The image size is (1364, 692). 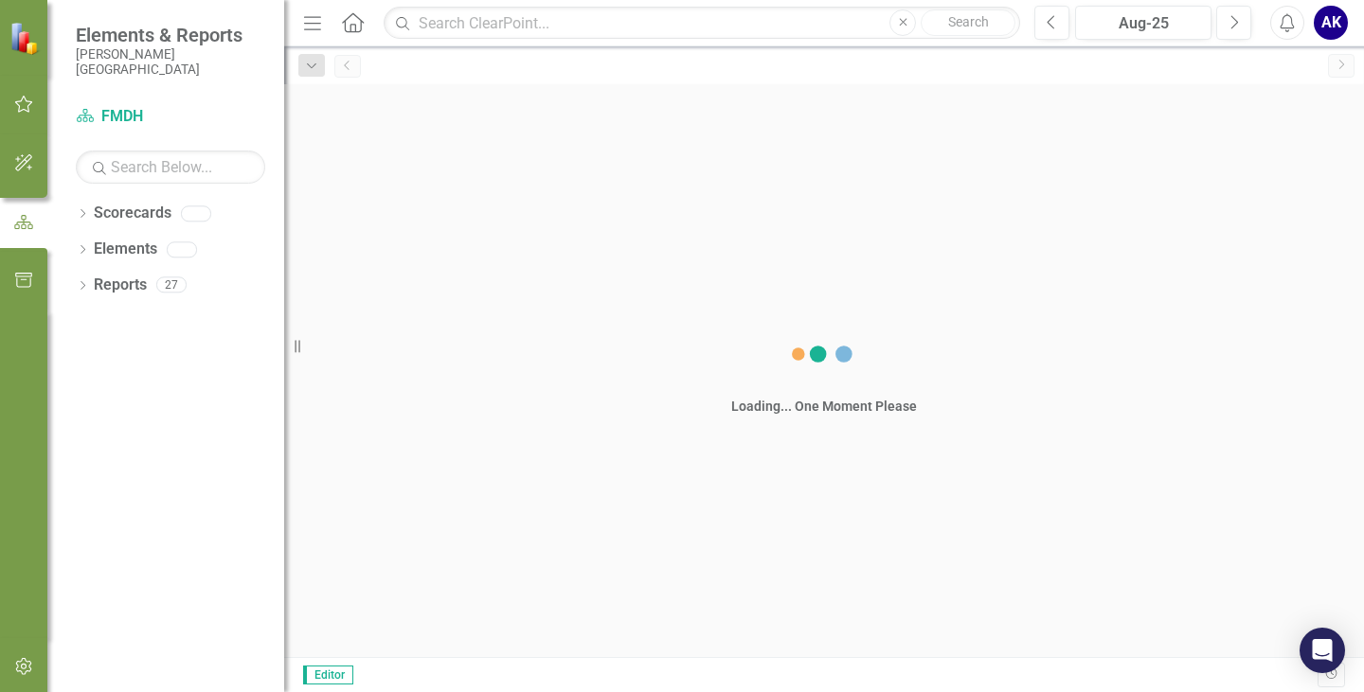 What do you see at coordinates (1143, 24) in the screenshot?
I see `div: Aug-25` at bounding box center [1143, 24].